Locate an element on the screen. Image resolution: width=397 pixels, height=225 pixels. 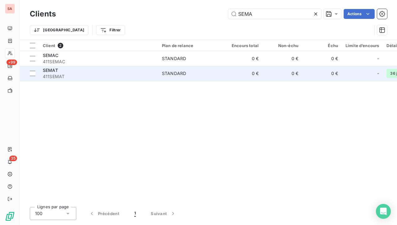
button: Filtrer is located at coordinates (110, 30).